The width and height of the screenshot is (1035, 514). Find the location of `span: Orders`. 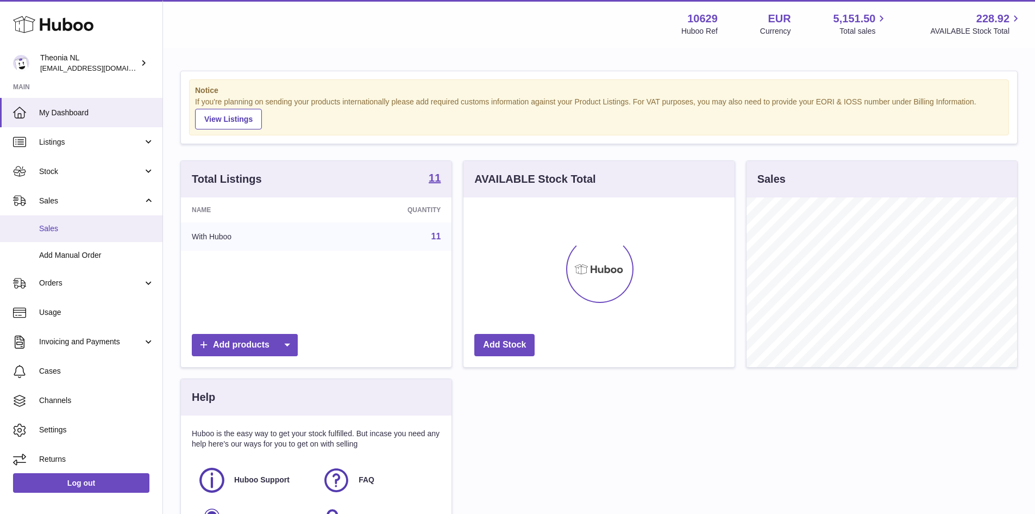

span: Orders is located at coordinates (91, 283).